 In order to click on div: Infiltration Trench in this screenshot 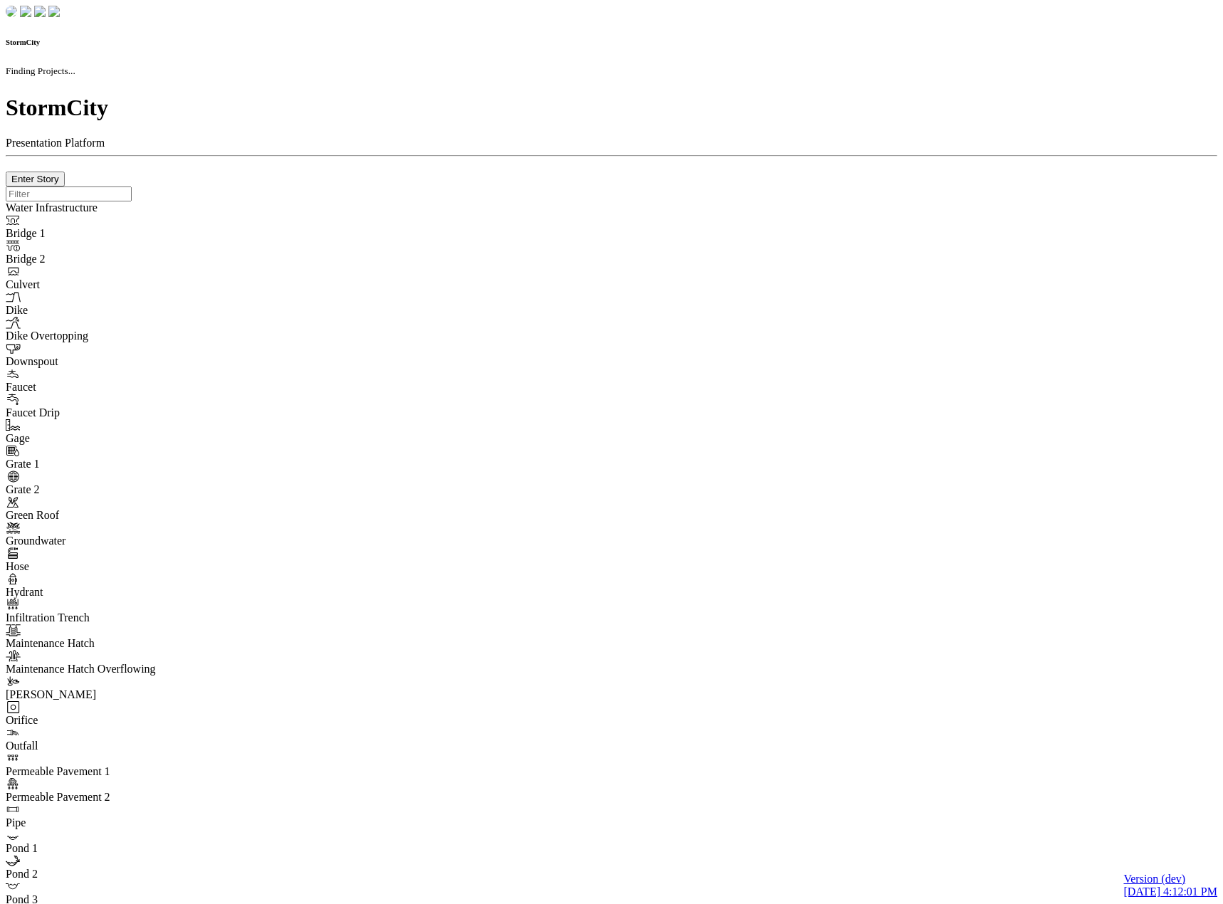, I will do `click(103, 618)`.